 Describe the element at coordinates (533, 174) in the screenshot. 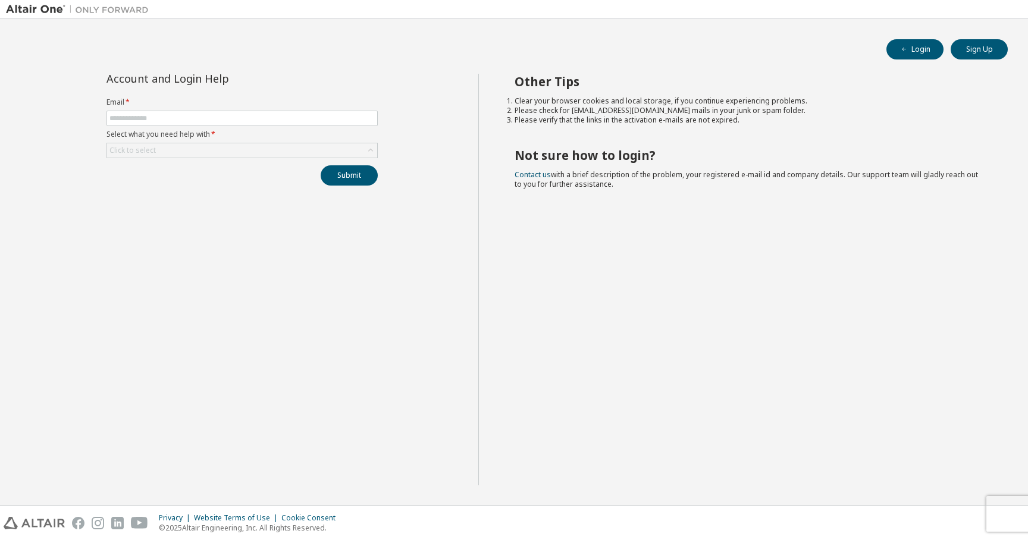

I see `a: Contact us` at that location.